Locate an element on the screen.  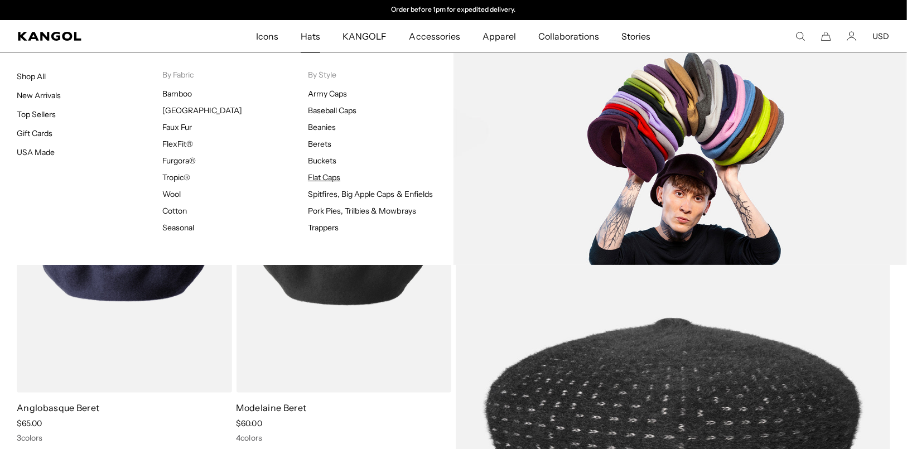
a: Top Sellers is located at coordinates (36, 114).